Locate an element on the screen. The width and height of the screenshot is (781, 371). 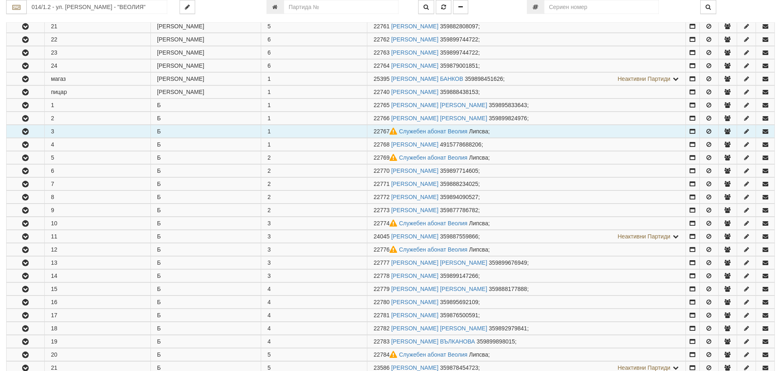
td: 13 is located at coordinates (98, 262).